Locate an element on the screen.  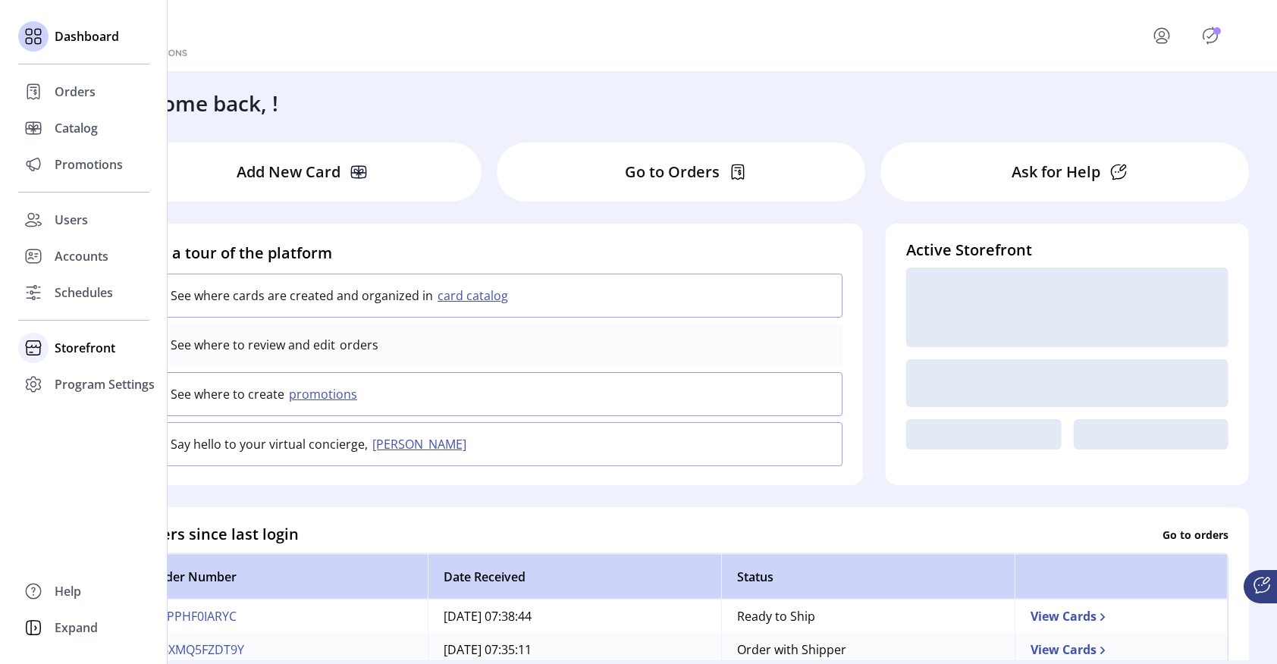
p: See where to review and edit is located at coordinates (252, 345).